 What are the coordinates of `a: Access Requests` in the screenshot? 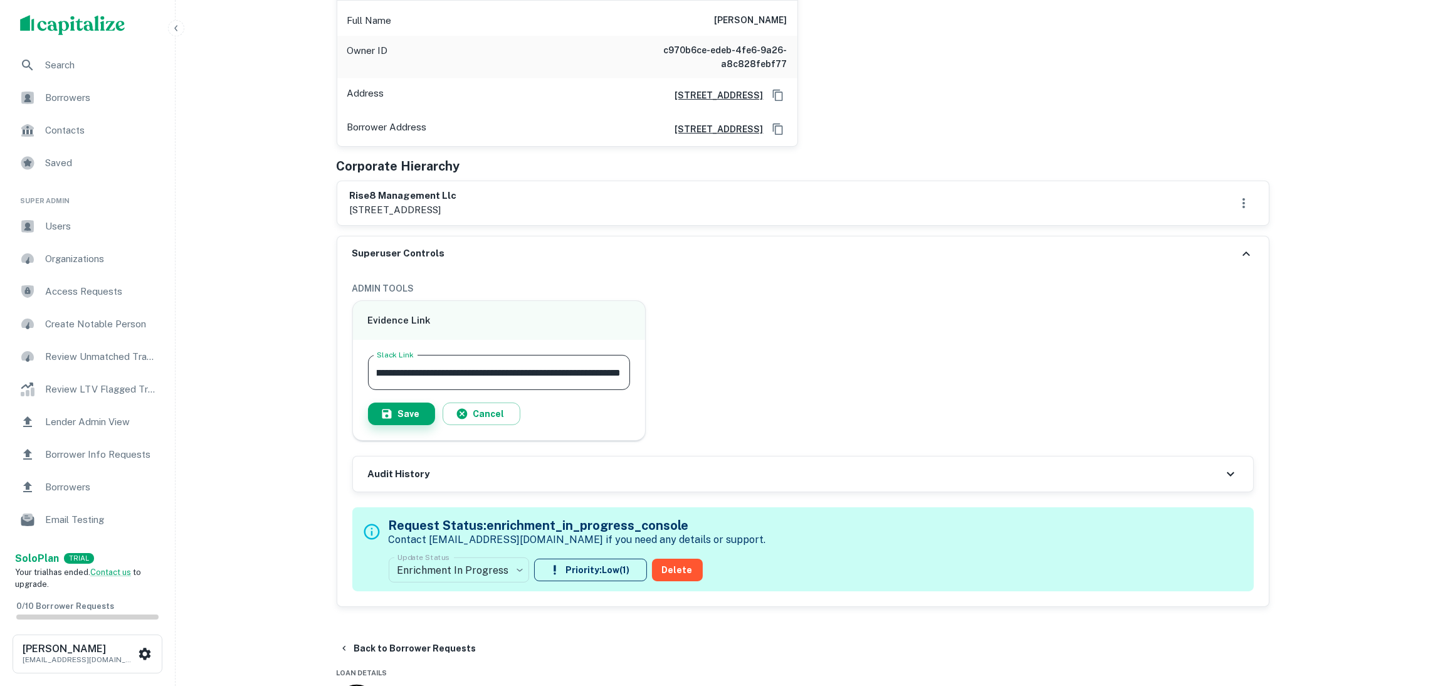 It's located at (87, 292).